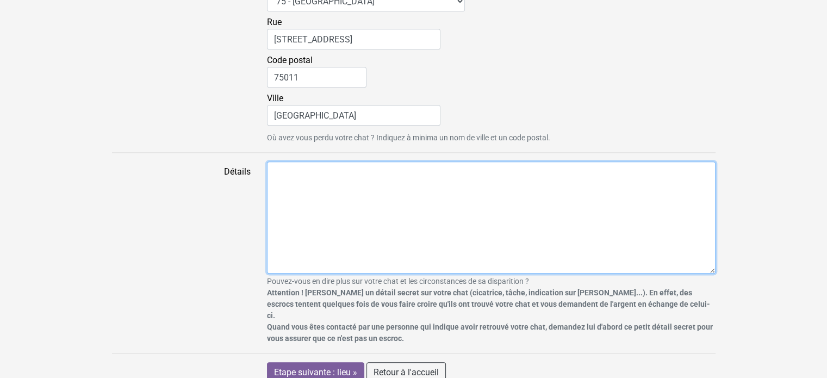  What do you see at coordinates (354, 109) in the screenshot?
I see `label: Ville` at bounding box center [354, 109].